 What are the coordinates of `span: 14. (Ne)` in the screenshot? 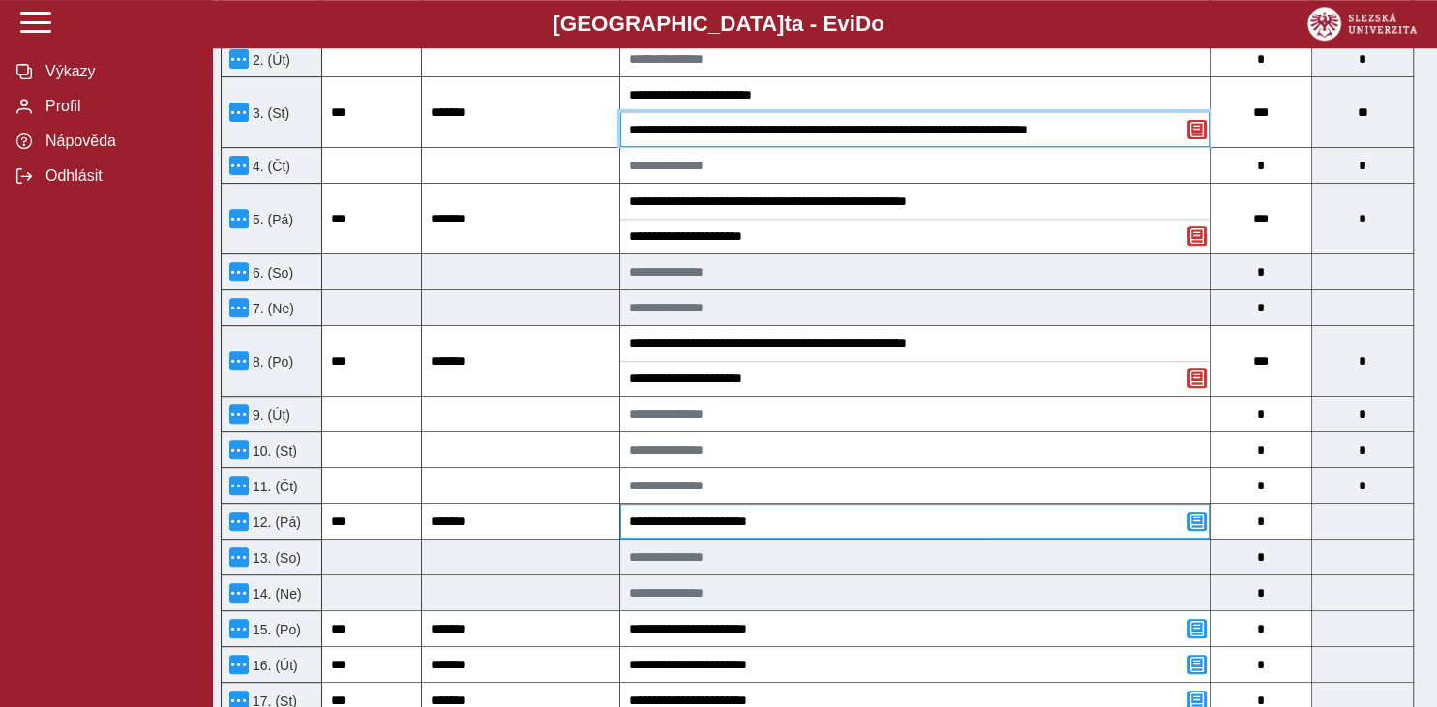 It's located at (275, 594).